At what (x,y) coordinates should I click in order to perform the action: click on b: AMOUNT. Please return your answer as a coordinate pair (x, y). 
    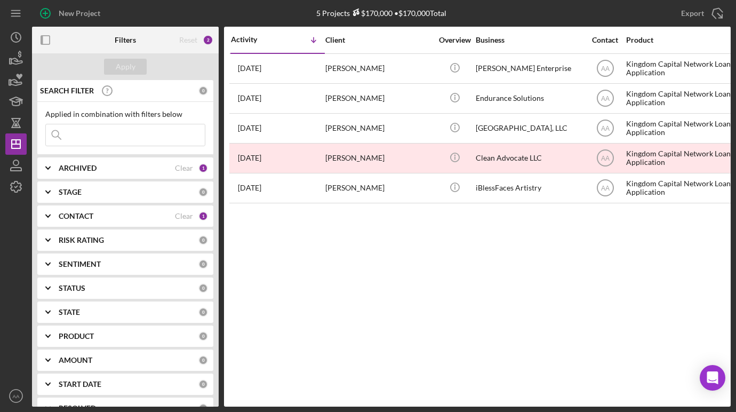
    Looking at the image, I should click on (75, 360).